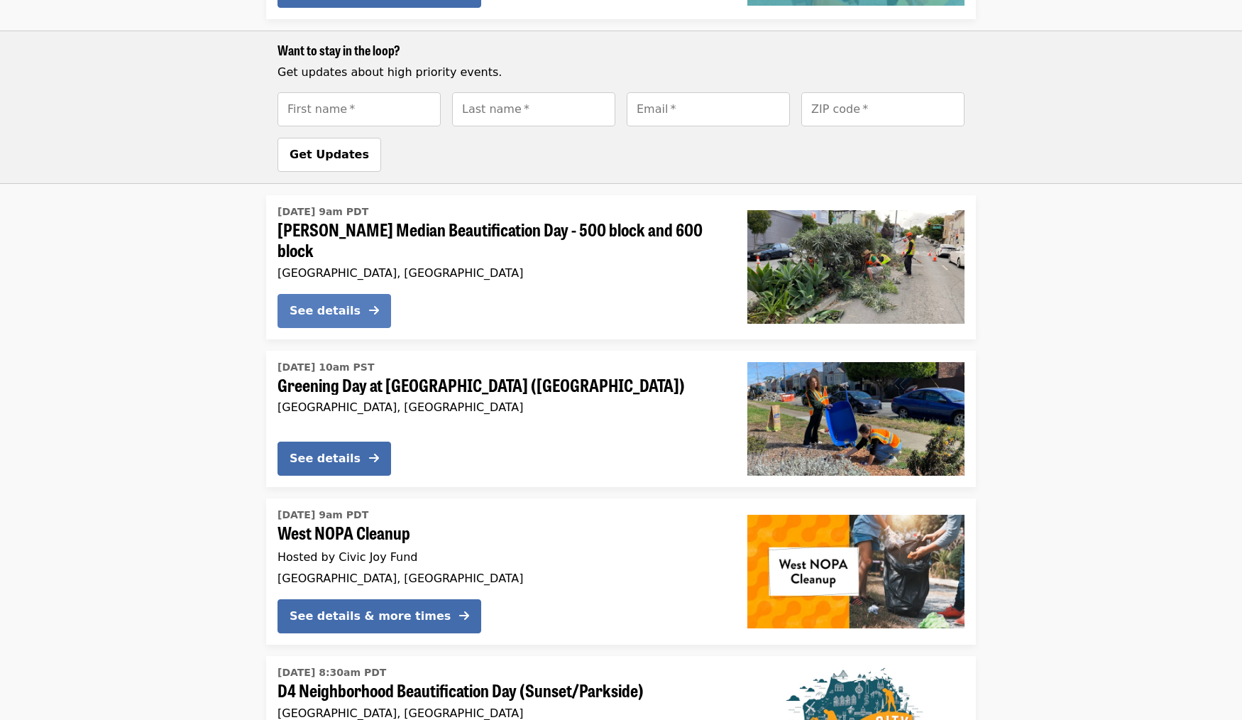  I want to click on a: See details for "West NOPA Cleanup", so click(621, 571).